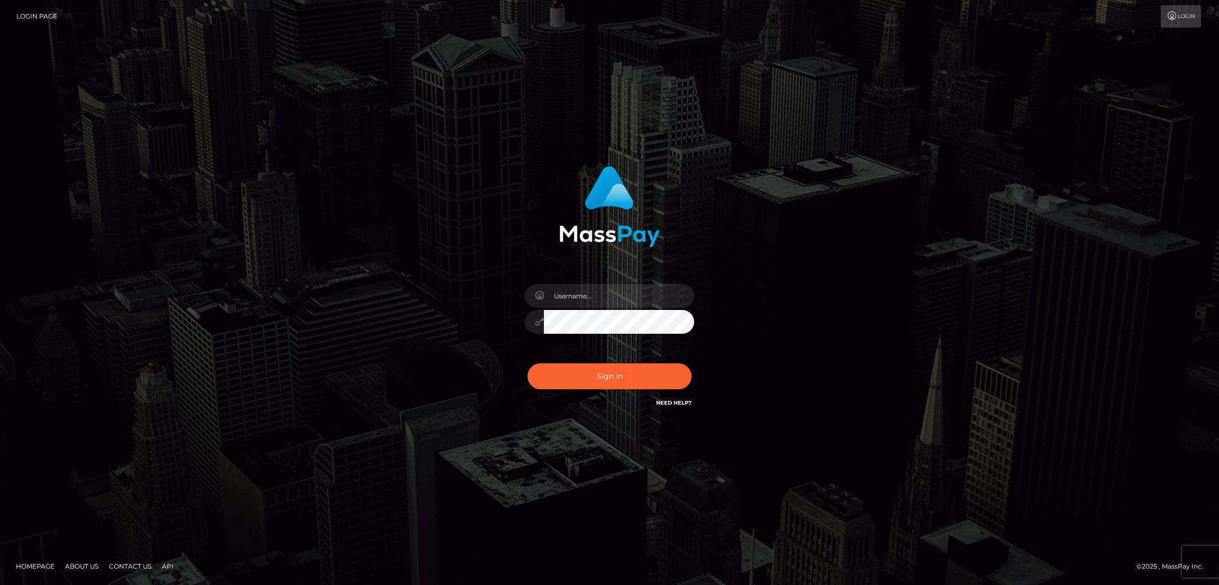  What do you see at coordinates (35, 566) in the screenshot?
I see `a: Homepage` at bounding box center [35, 566].